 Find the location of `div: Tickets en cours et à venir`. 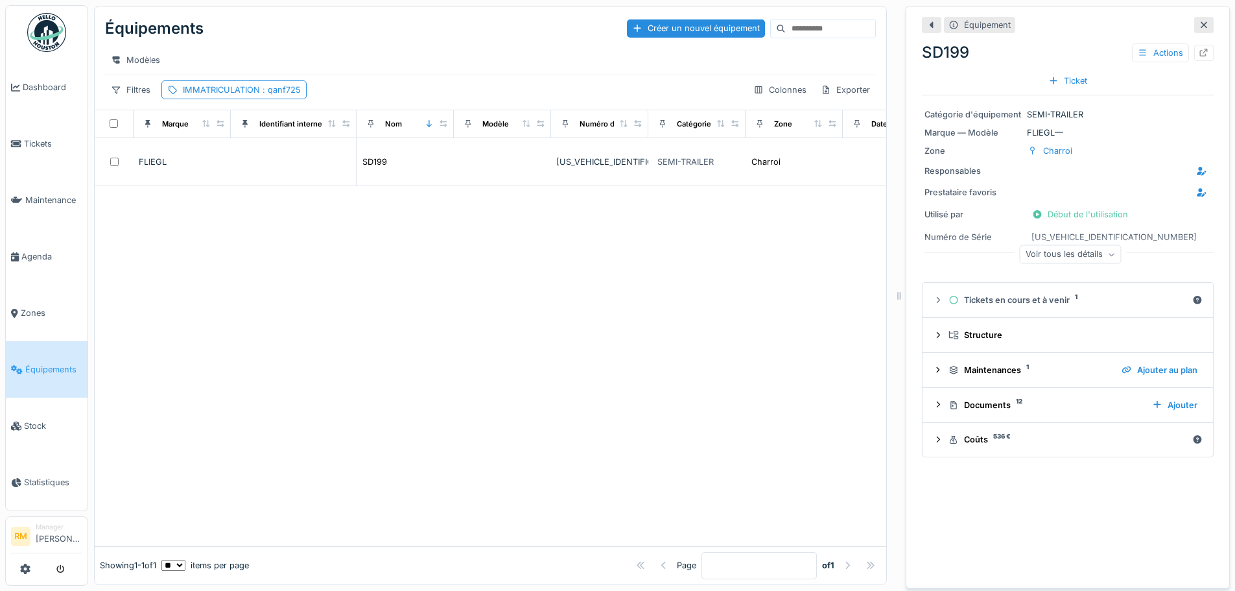

div: Tickets en cours et à venir is located at coordinates (1068, 300).